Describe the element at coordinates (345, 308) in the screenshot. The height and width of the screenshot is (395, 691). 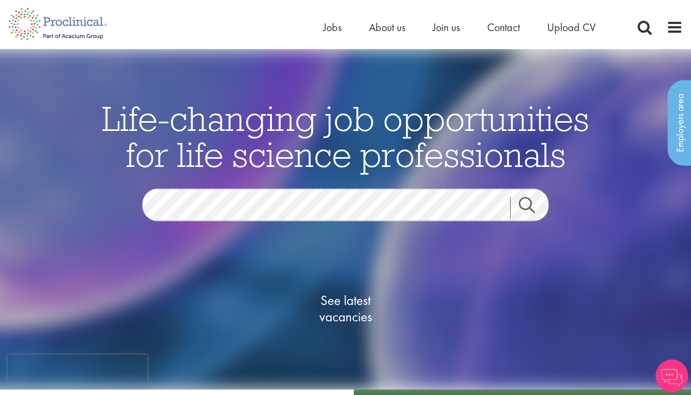
I see `span: See latest vacancies` at that location.